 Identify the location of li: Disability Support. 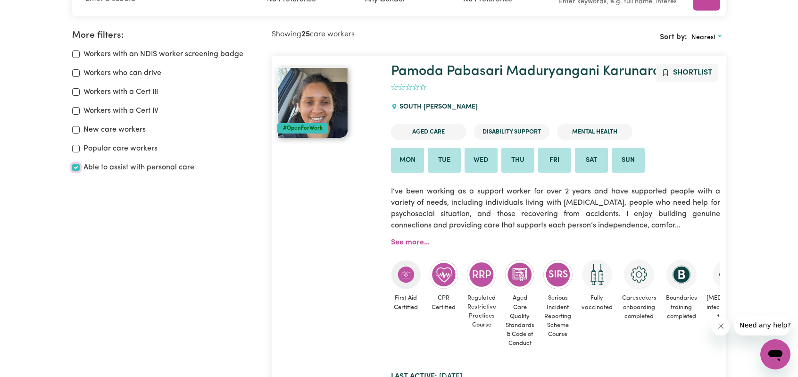
(512, 132).